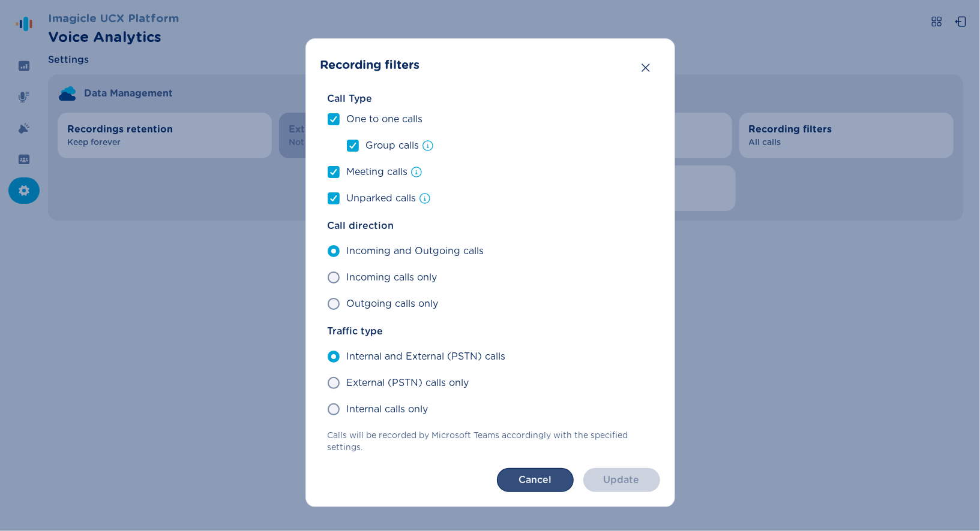 This screenshot has width=980, height=531. What do you see at coordinates (408, 383) in the screenshot?
I see `span: External (PSTN) calls only` at bounding box center [408, 383].